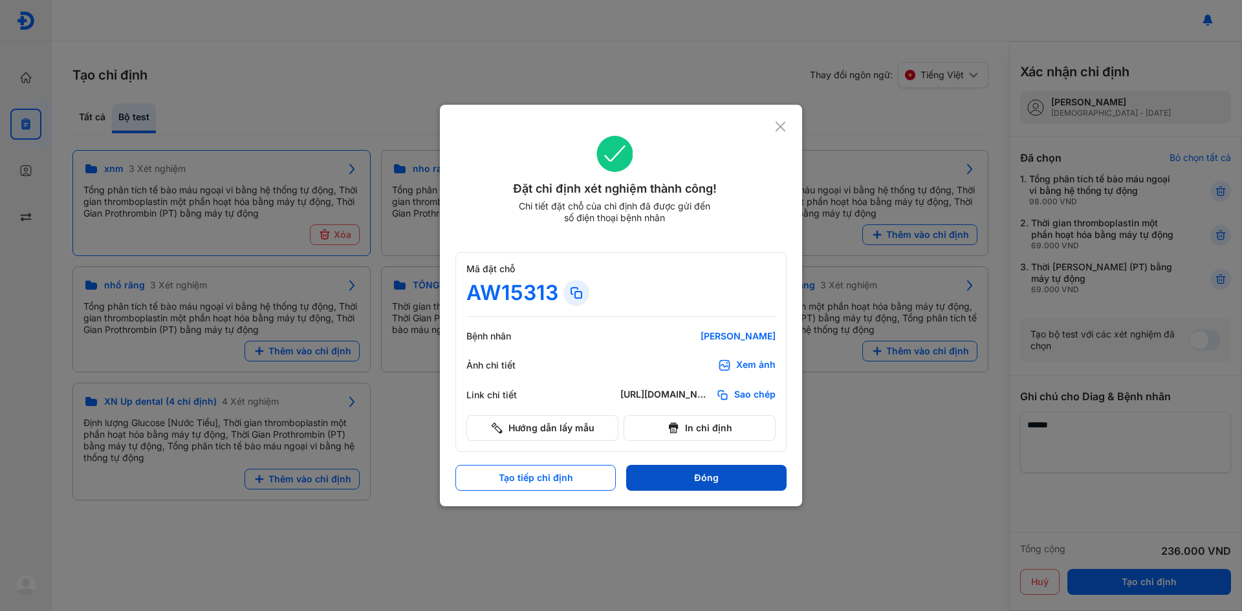 The height and width of the screenshot is (611, 1242). I want to click on button: Hướng dẫn lấy mẫu, so click(542, 428).